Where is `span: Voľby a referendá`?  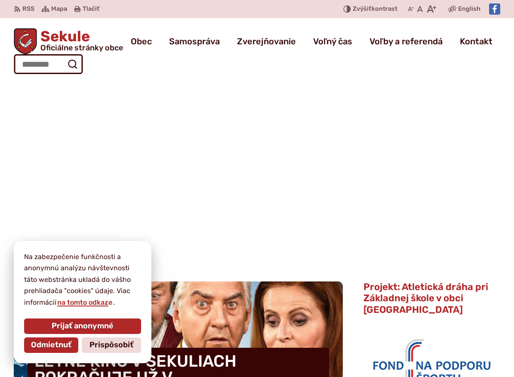 span: Voľby a referendá is located at coordinates (406, 41).